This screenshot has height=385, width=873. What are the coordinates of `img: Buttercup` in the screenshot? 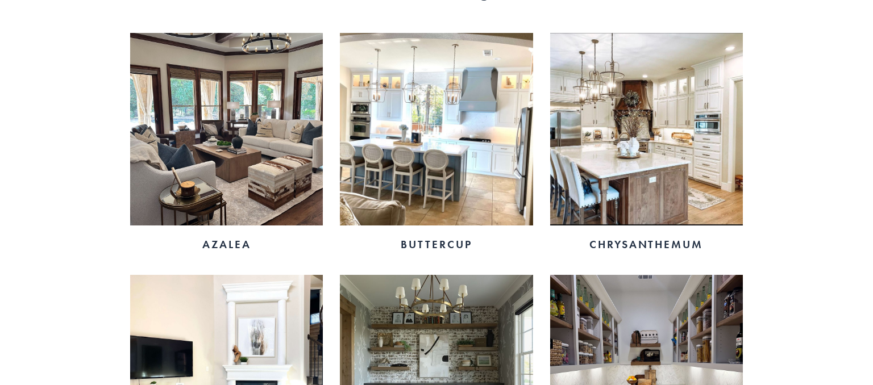 It's located at (436, 129).